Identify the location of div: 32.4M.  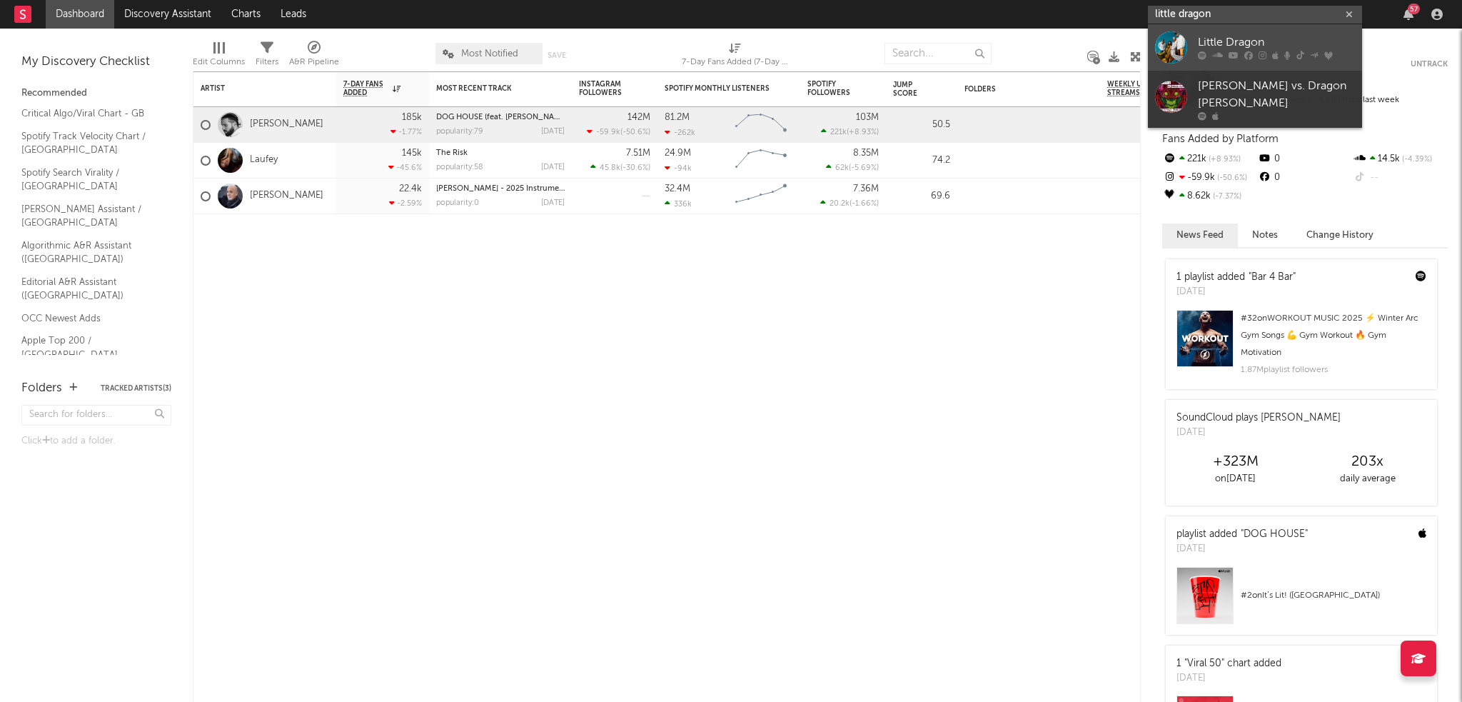
(678, 189).